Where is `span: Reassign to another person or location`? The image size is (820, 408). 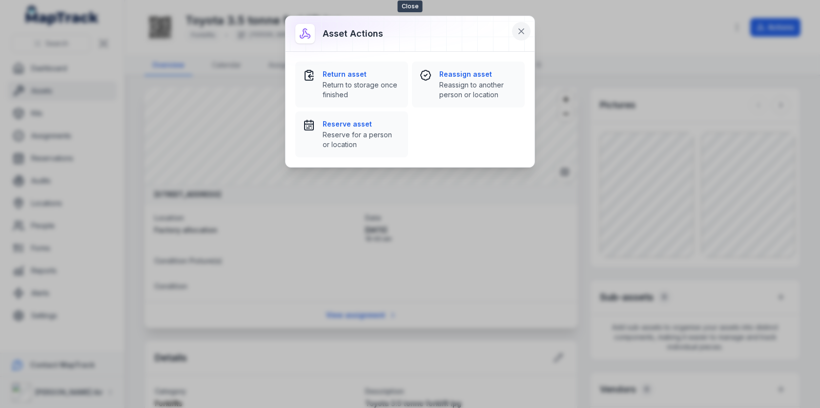 span: Reassign to another person or location is located at coordinates (478, 90).